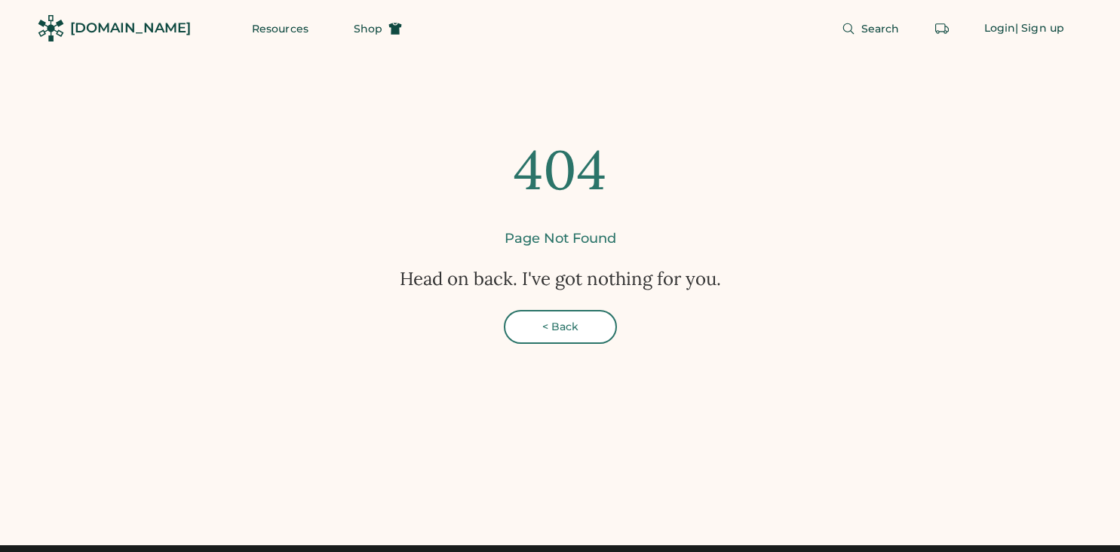 This screenshot has height=552, width=1120. What do you see at coordinates (559, 170) in the screenshot?
I see `div: 404` at bounding box center [559, 170].